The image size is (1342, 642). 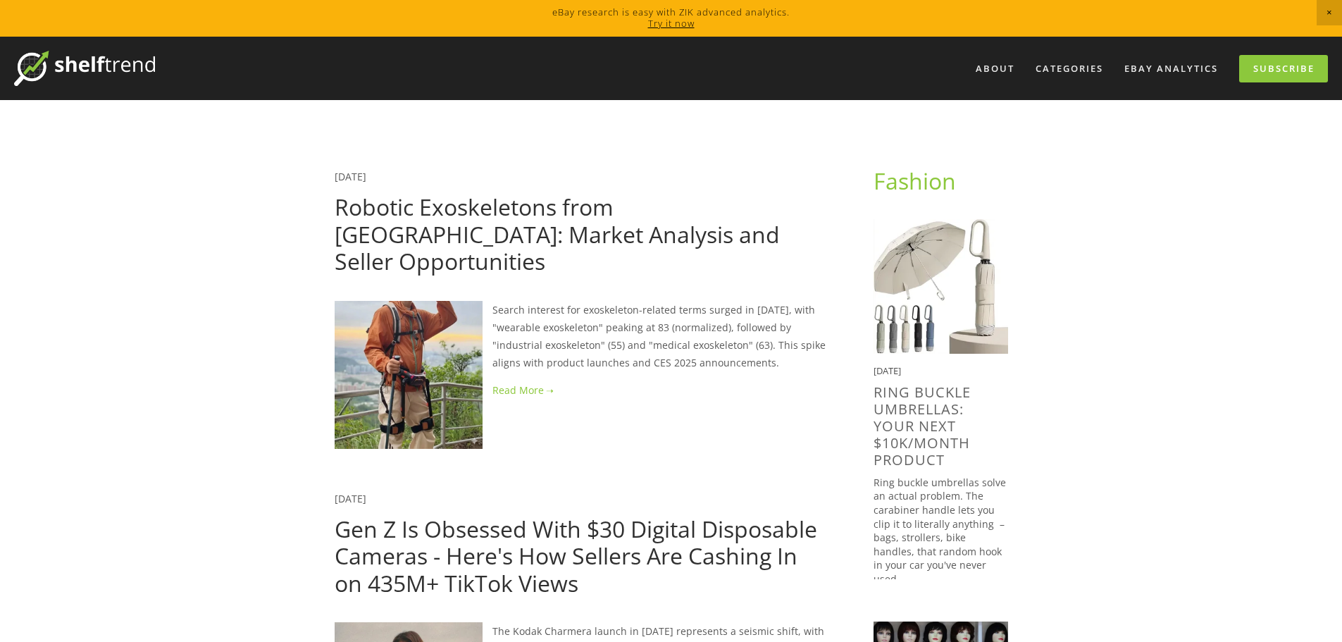 I want to click on img: ShelfTrend, so click(x=85, y=68).